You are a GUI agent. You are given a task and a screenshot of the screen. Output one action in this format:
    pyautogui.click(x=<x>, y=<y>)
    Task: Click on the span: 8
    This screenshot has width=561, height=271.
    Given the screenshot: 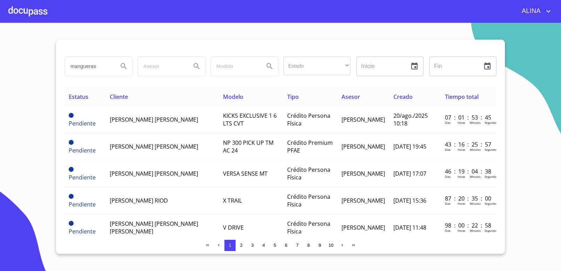 What is the action you would take?
    pyautogui.click(x=308, y=245)
    